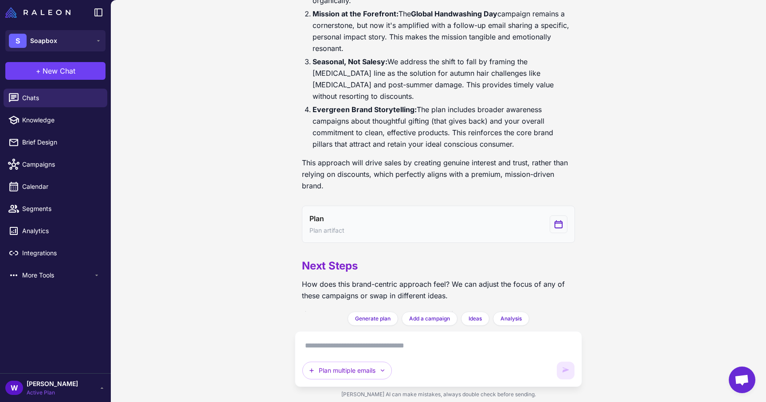 This screenshot has height=402, width=766. I want to click on span: Generate plan, so click(373, 319).